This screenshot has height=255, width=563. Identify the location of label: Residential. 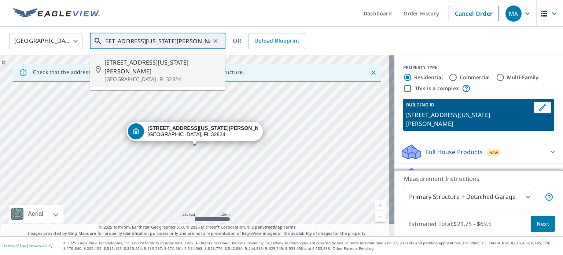
(428, 77).